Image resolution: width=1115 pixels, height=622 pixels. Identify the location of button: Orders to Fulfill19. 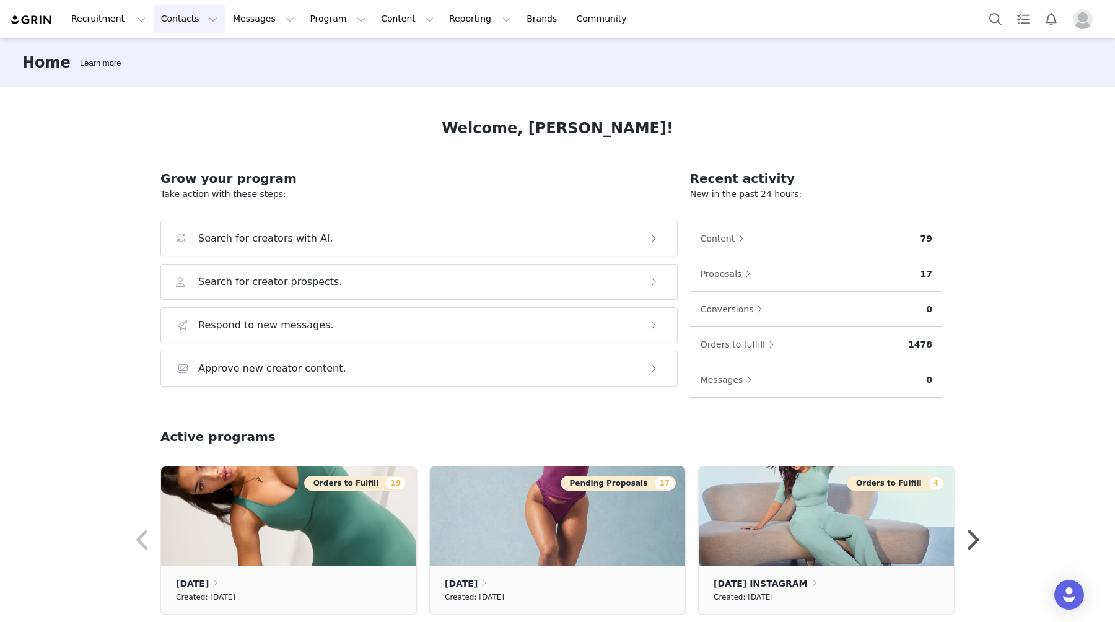
(356, 483).